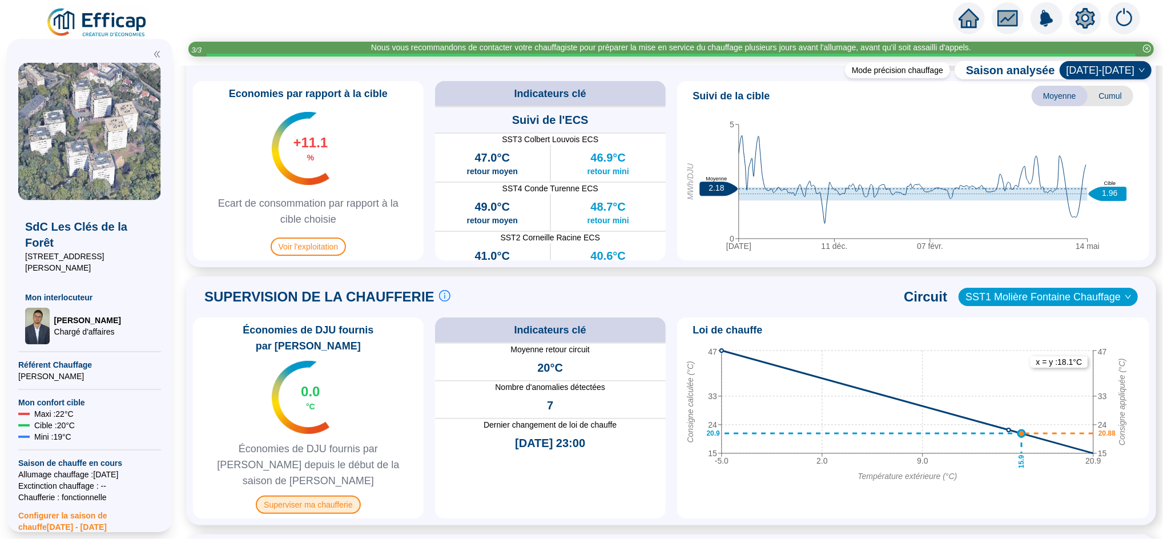  What do you see at coordinates (550, 425) in the screenshot?
I see `span: Dernier changement de loi de chauffe` at bounding box center [550, 425].